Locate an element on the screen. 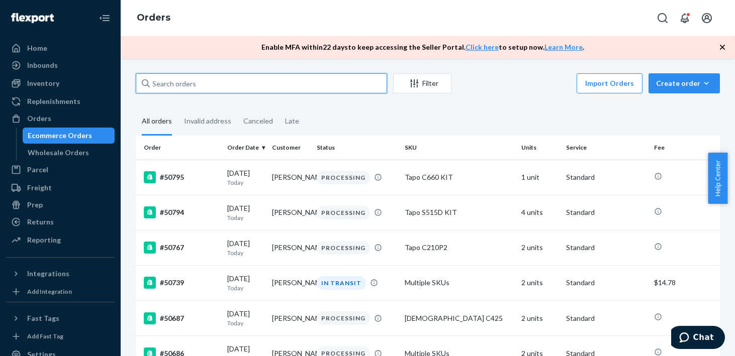 The height and width of the screenshot is (356, 735). div: Orders is located at coordinates (39, 119).